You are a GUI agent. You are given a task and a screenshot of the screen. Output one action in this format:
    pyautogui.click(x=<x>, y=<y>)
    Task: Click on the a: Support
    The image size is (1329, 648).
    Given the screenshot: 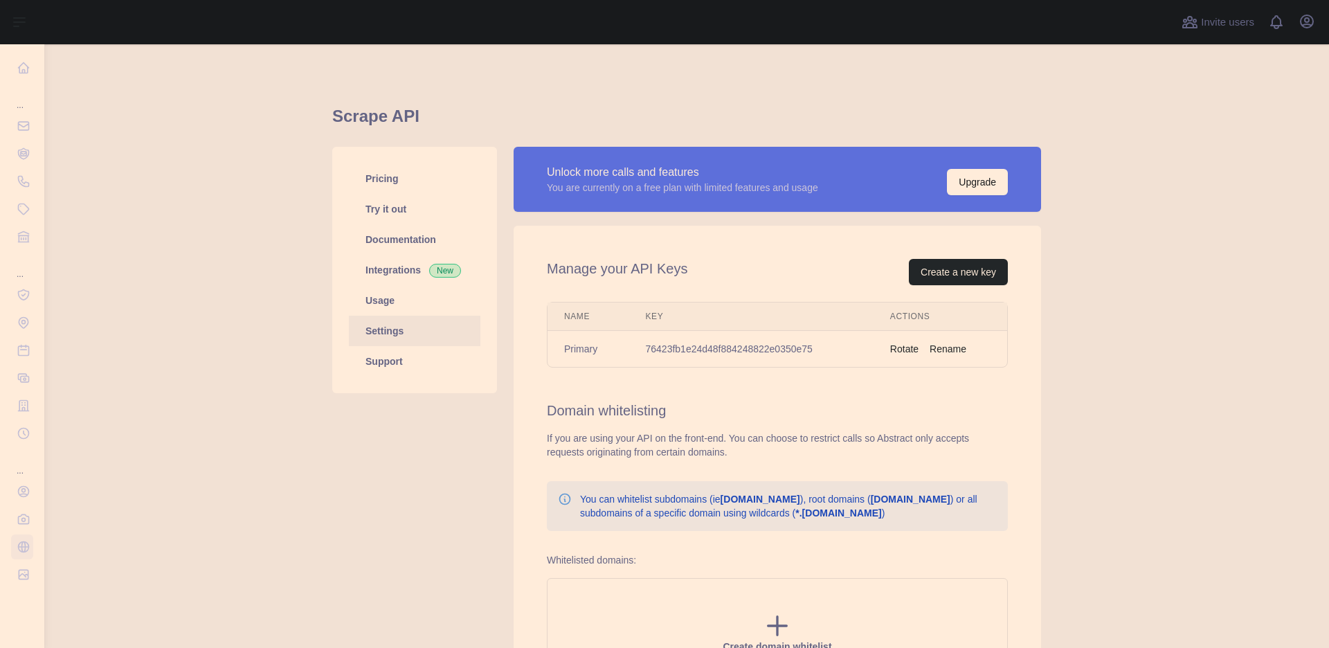 What is the action you would take?
    pyautogui.click(x=415, y=361)
    